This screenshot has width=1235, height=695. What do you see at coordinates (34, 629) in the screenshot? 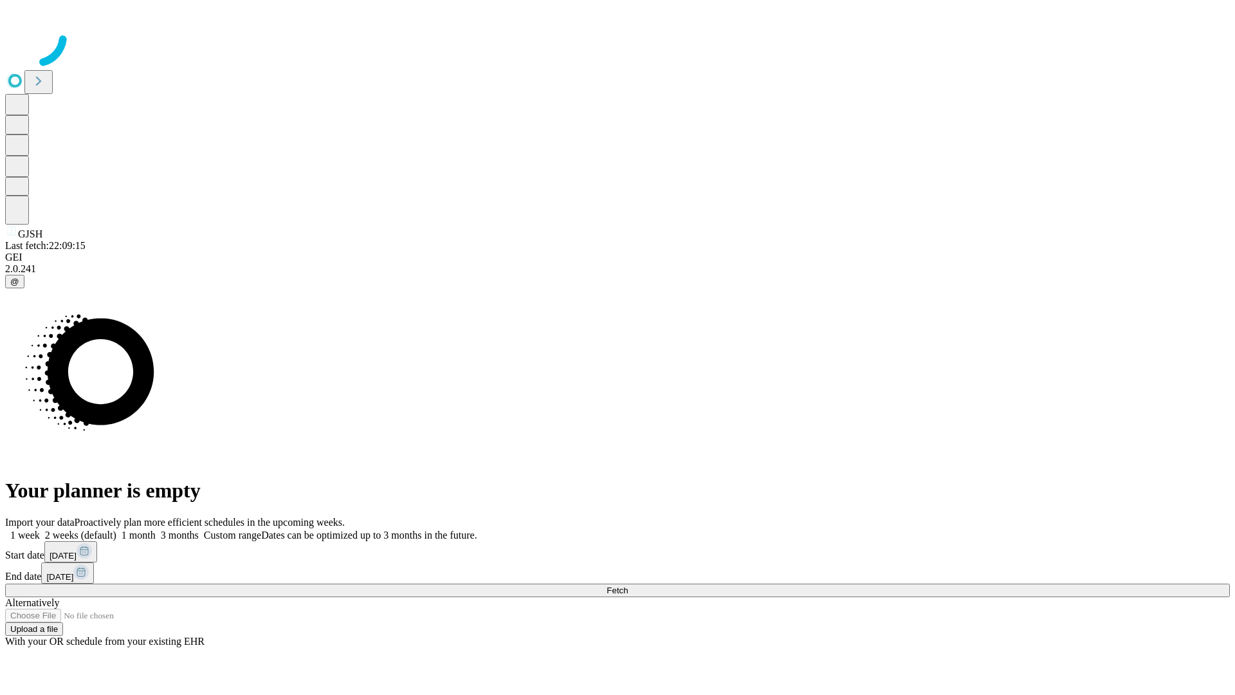
I see `button: Upload a file` at bounding box center [34, 629].